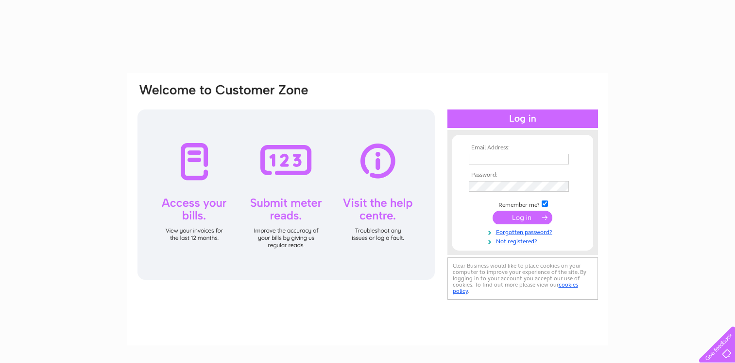 The image size is (735, 363). What do you see at coordinates (522, 217) in the screenshot?
I see `input: Submit` at bounding box center [522, 217].